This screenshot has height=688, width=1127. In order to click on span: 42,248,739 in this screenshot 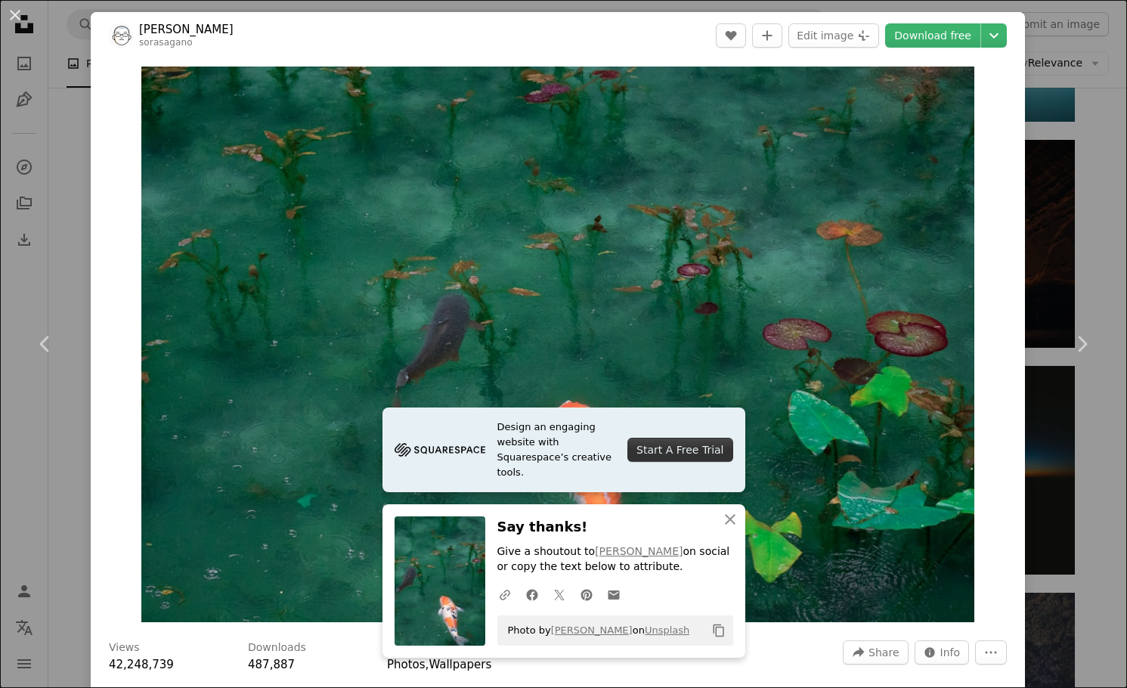, I will do `click(141, 664)`.